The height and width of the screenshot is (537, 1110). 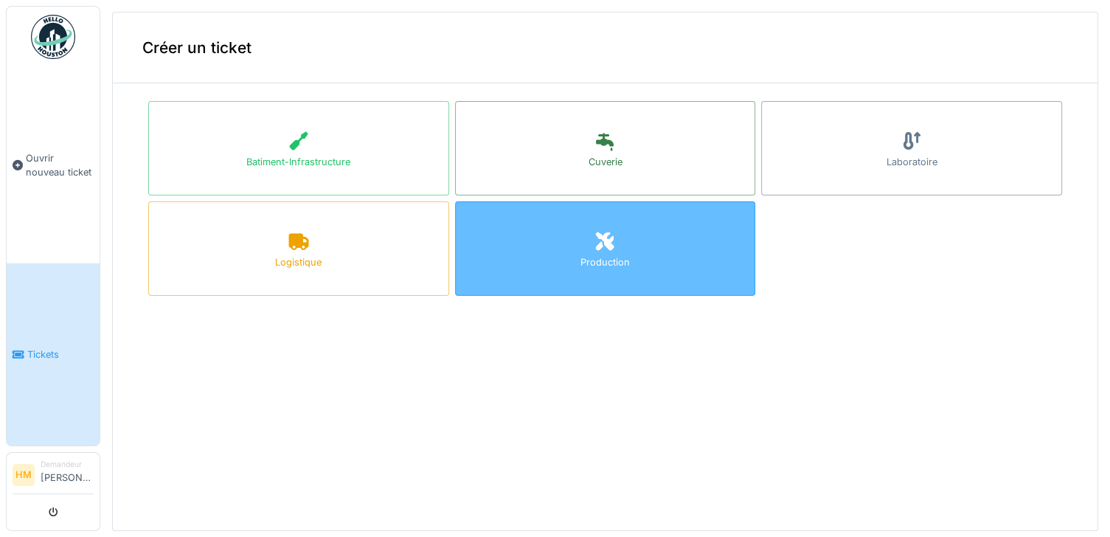 I want to click on span: Ouvrir nouveau ticket, so click(x=60, y=165).